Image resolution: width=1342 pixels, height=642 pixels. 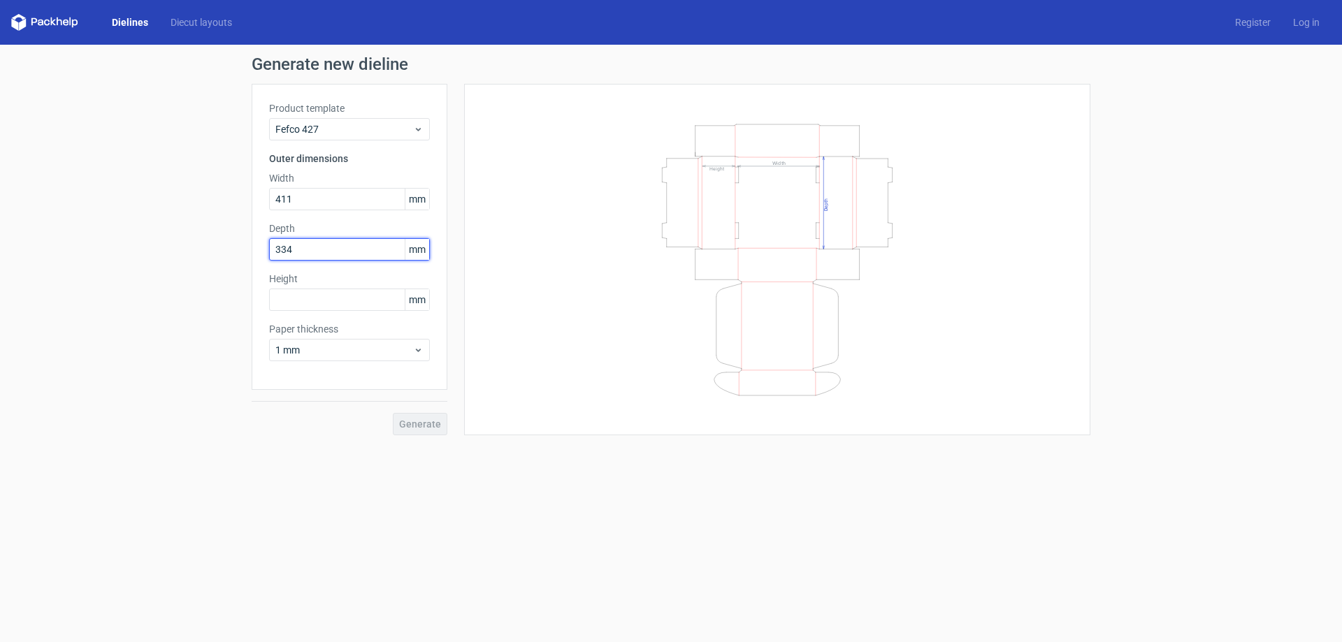 I want to click on span: 1 mm, so click(x=344, y=350).